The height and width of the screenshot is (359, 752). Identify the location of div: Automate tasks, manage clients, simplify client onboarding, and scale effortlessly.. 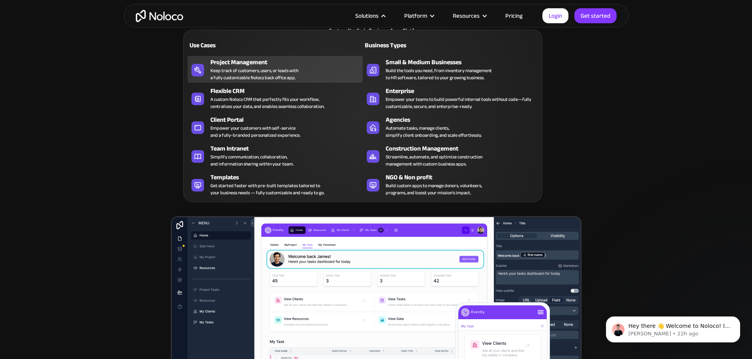
(433, 132).